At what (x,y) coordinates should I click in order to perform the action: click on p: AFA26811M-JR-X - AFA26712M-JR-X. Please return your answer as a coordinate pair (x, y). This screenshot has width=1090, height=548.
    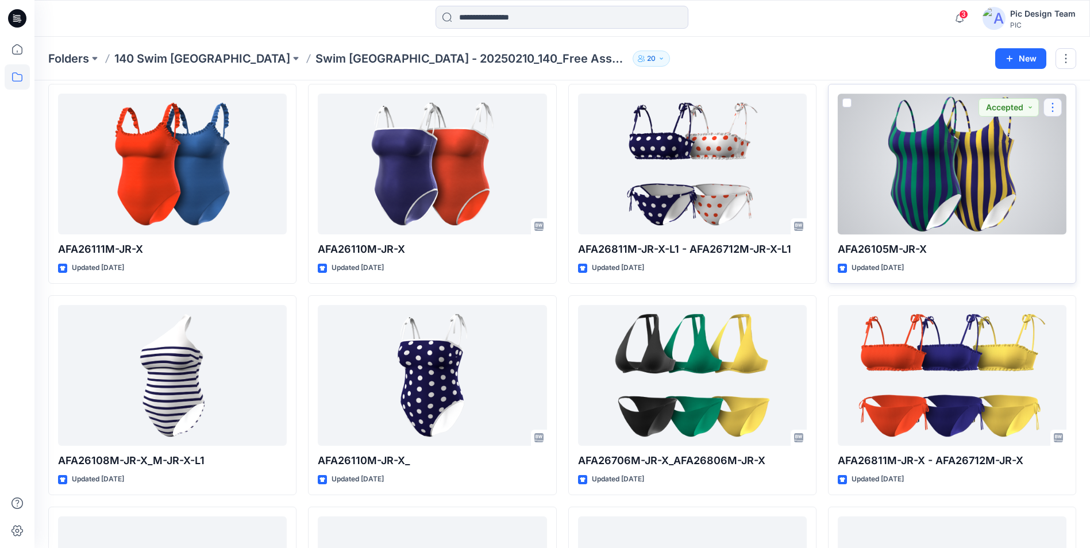
    Looking at the image, I should click on (952, 461).